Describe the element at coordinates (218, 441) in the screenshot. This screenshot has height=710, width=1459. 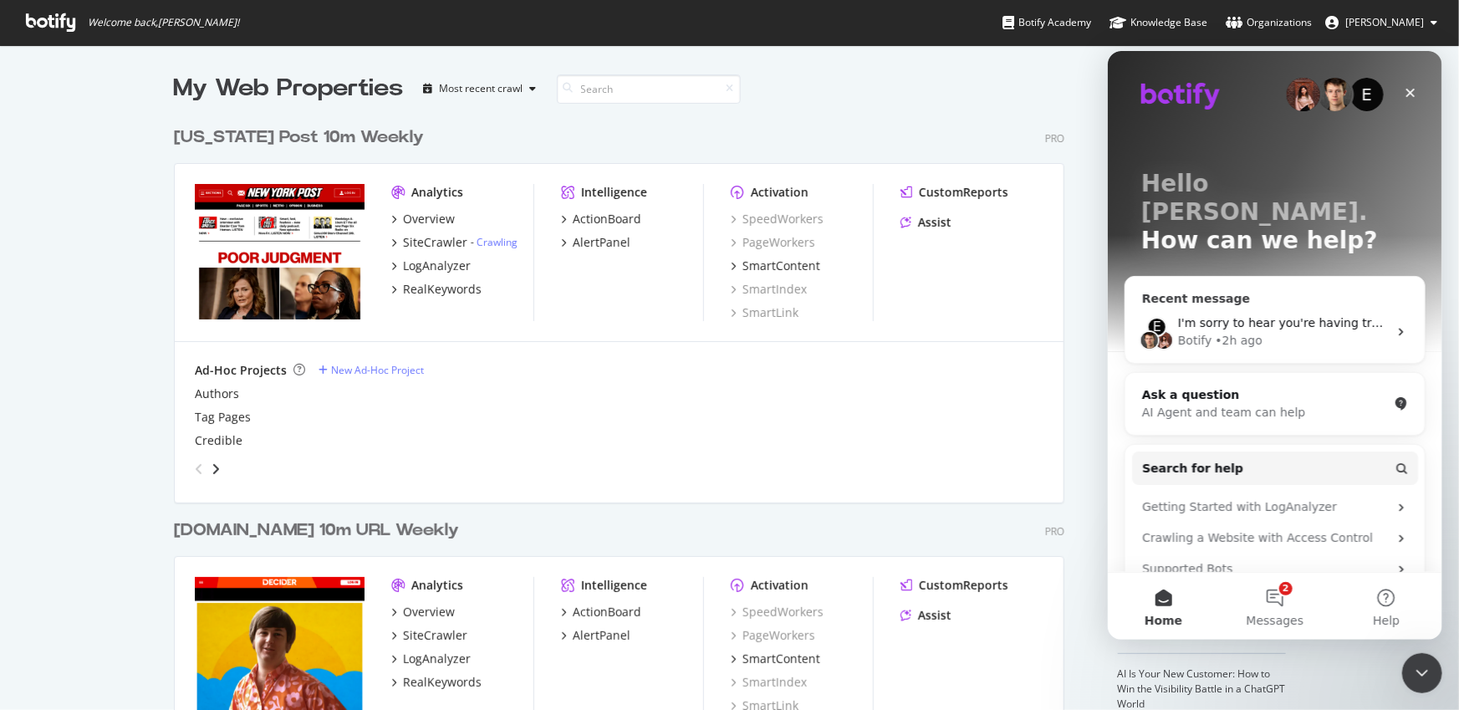
I see `a: Credible` at that location.